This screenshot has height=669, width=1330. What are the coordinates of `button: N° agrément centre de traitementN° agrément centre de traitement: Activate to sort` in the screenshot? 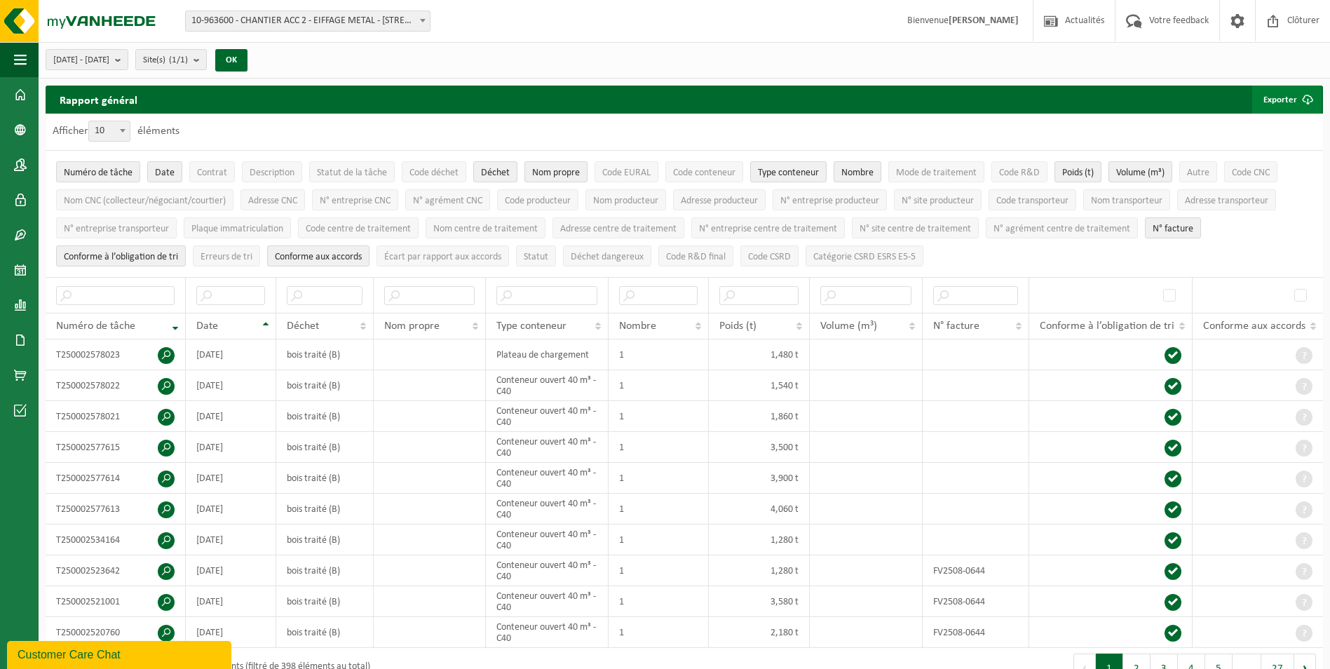 It's located at (1062, 228).